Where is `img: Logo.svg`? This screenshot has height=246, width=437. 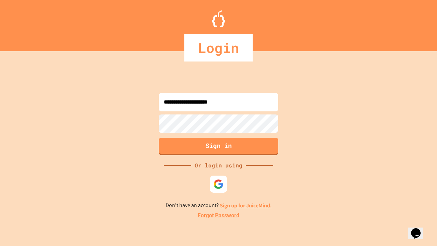
img: Logo.svg is located at coordinates (219, 19).